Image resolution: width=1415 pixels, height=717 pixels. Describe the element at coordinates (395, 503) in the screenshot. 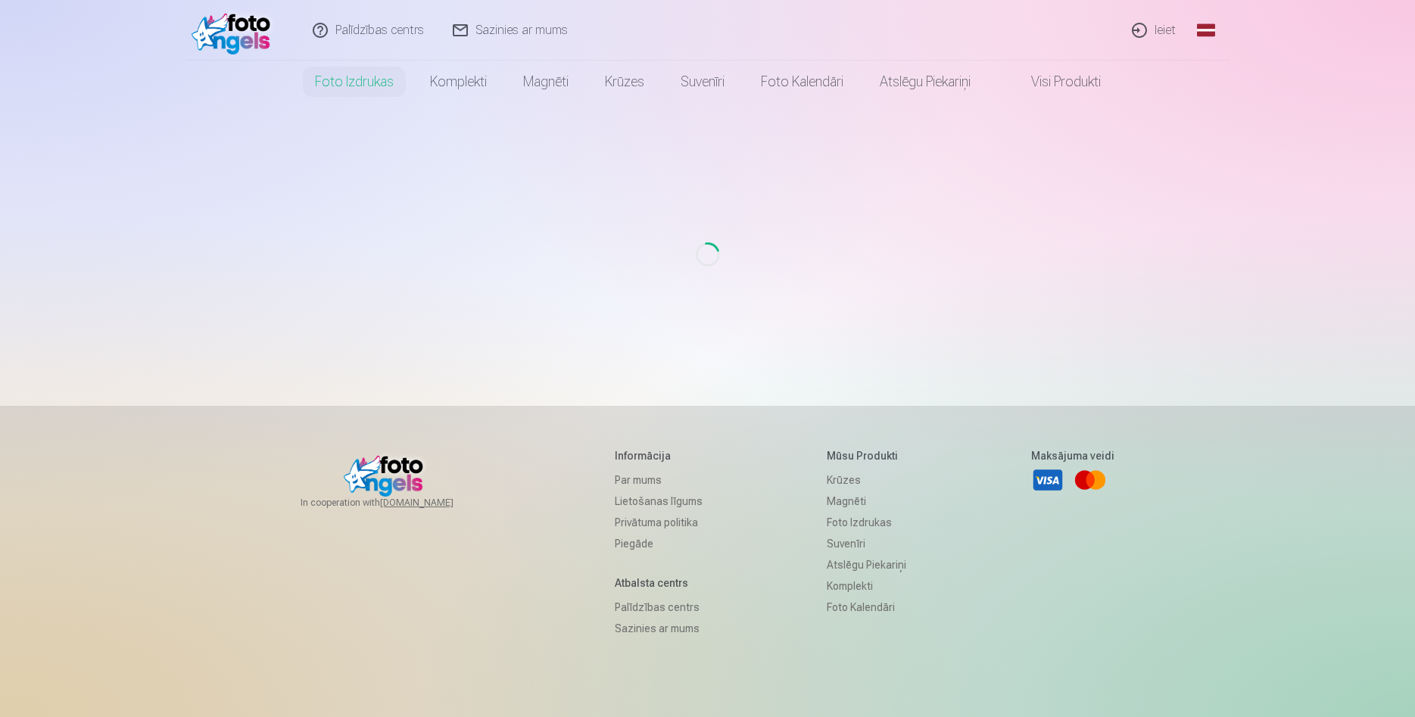

I see `span: In cooperation with` at that location.